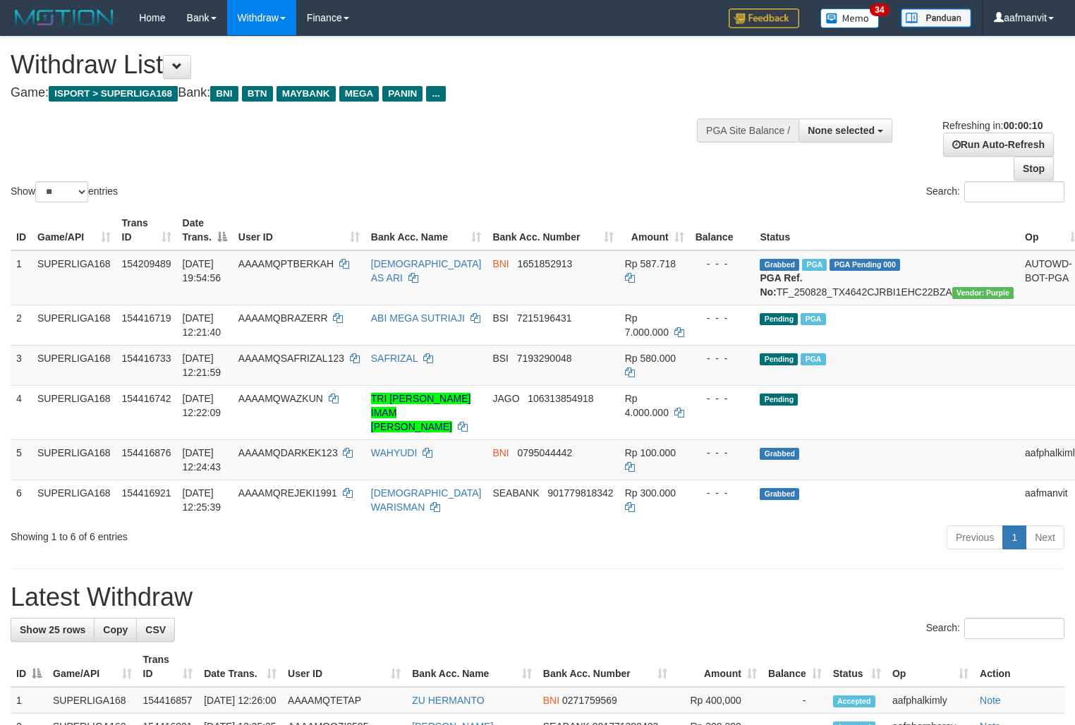 The image size is (1075, 725). Describe the element at coordinates (647, 325) in the screenshot. I see `span: Rp 7.000.000` at that location.